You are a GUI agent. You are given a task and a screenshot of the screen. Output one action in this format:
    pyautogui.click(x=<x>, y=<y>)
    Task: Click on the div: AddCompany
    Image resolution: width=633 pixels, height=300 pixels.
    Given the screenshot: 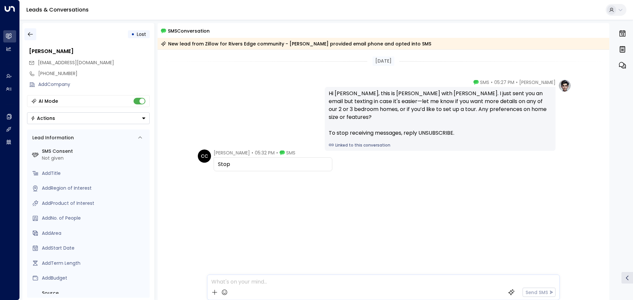 What is the action you would take?
    pyautogui.click(x=94, y=84)
    